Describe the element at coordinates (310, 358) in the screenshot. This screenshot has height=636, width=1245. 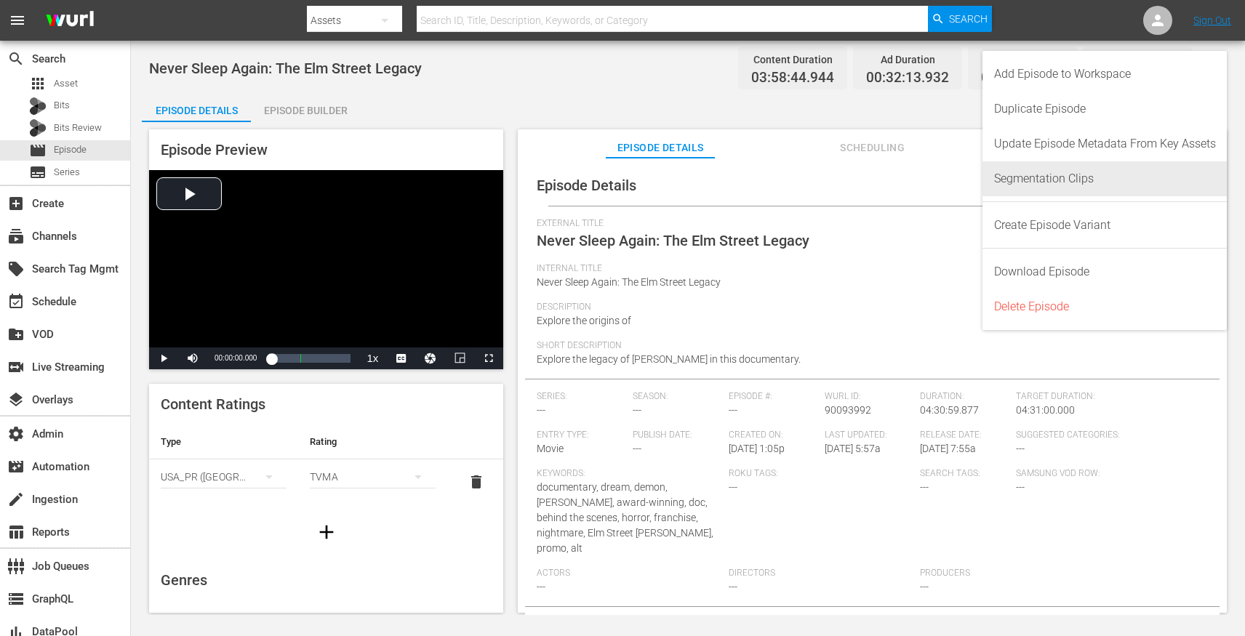
I see `div: Progress Bar` at that location.